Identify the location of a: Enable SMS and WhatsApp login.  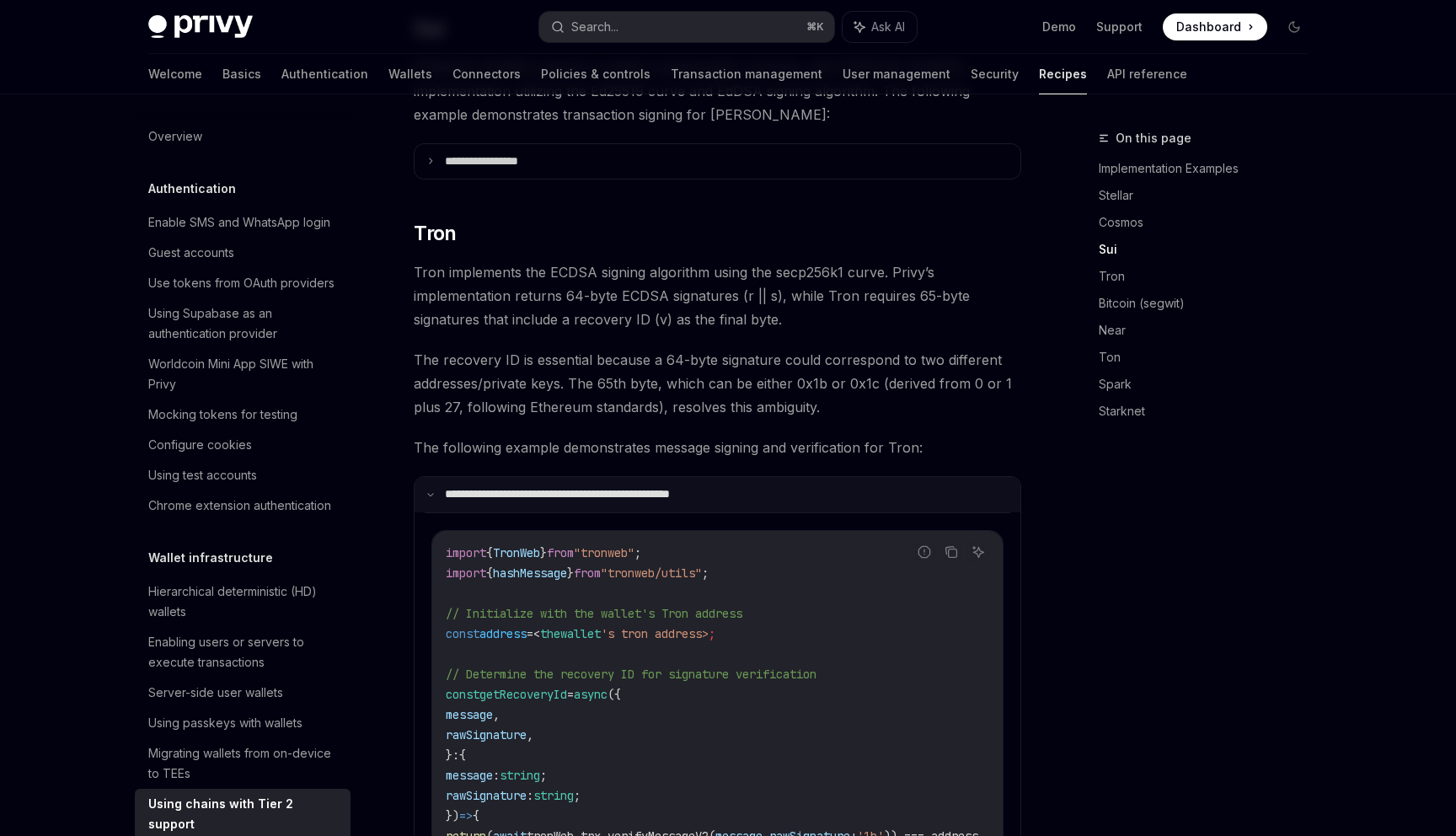
(243, 223).